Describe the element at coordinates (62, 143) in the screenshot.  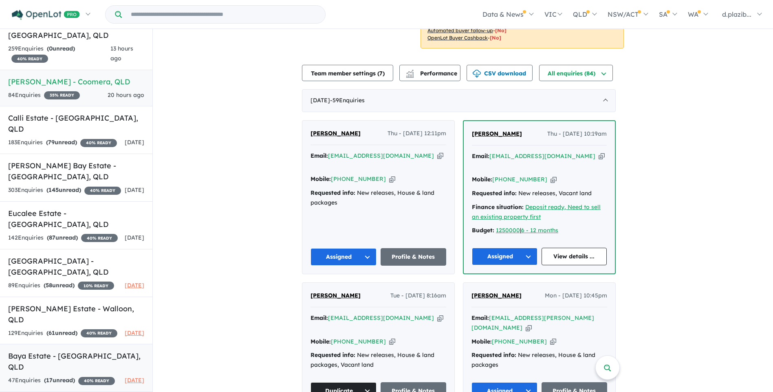
I see `div: 183 Enquir ies` at that location.